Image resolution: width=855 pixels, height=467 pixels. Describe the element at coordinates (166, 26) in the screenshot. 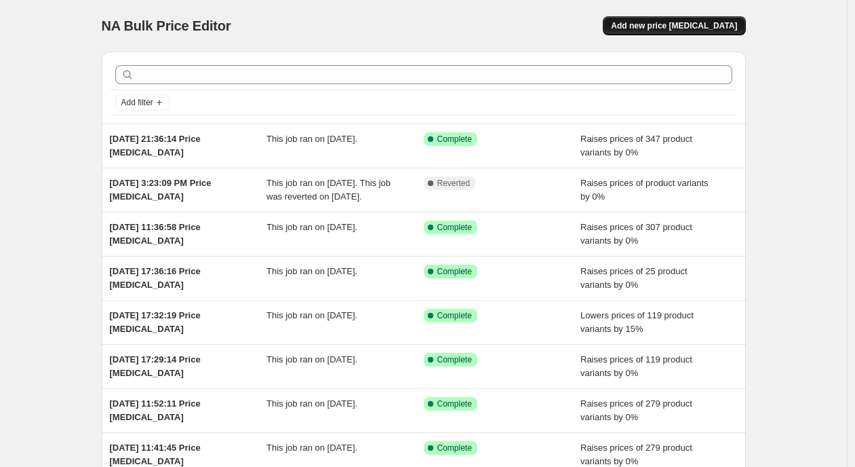

I see `span: NA Bulk Price Editor` at that location.